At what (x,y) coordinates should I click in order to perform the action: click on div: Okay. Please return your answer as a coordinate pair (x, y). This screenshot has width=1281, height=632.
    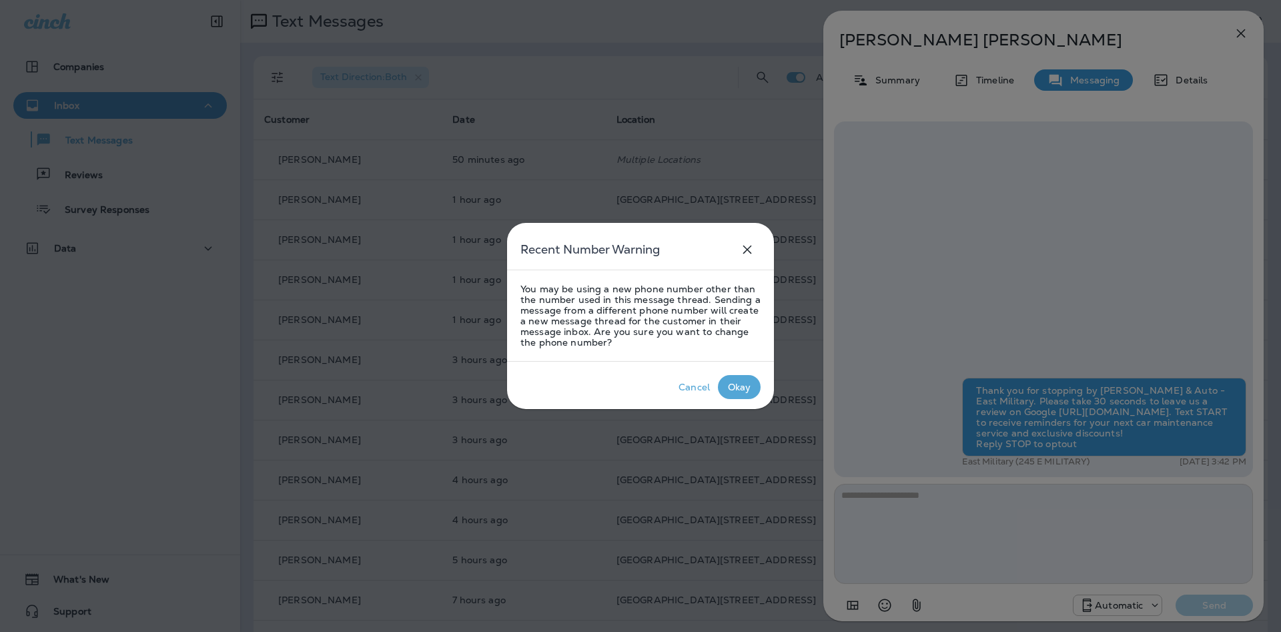
    Looking at the image, I should click on (739, 387).